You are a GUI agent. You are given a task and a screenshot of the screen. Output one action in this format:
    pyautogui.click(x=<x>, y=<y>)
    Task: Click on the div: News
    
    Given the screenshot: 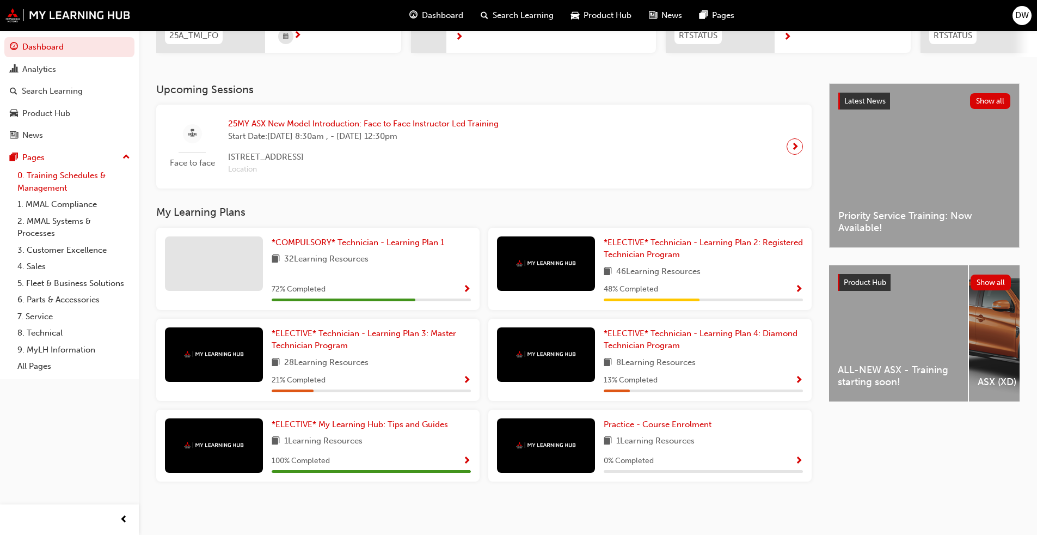 What is the action you would take?
    pyautogui.click(x=33, y=135)
    